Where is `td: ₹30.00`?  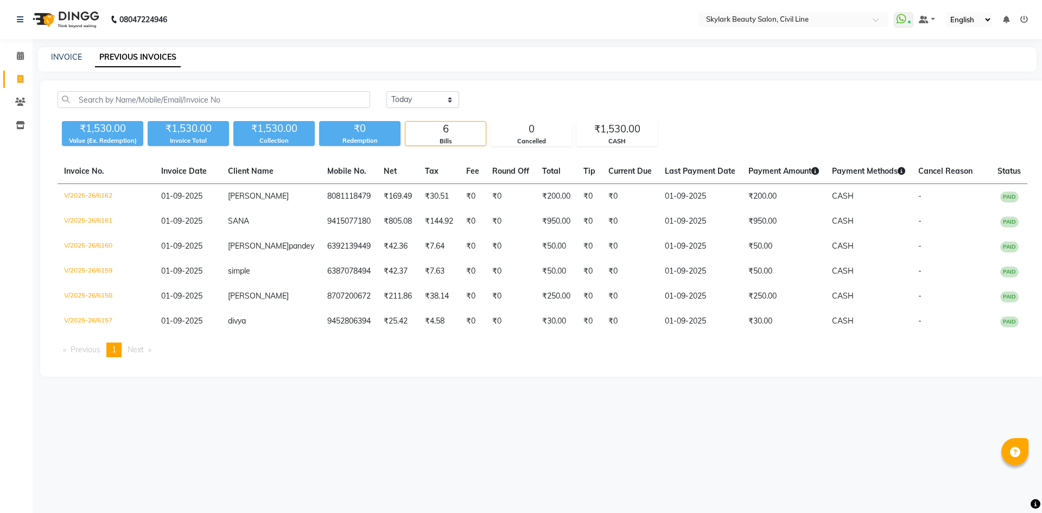 td: ₹30.00 is located at coordinates (784, 321).